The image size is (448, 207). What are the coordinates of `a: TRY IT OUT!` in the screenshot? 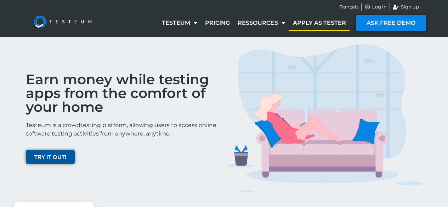 It's located at (50, 157).